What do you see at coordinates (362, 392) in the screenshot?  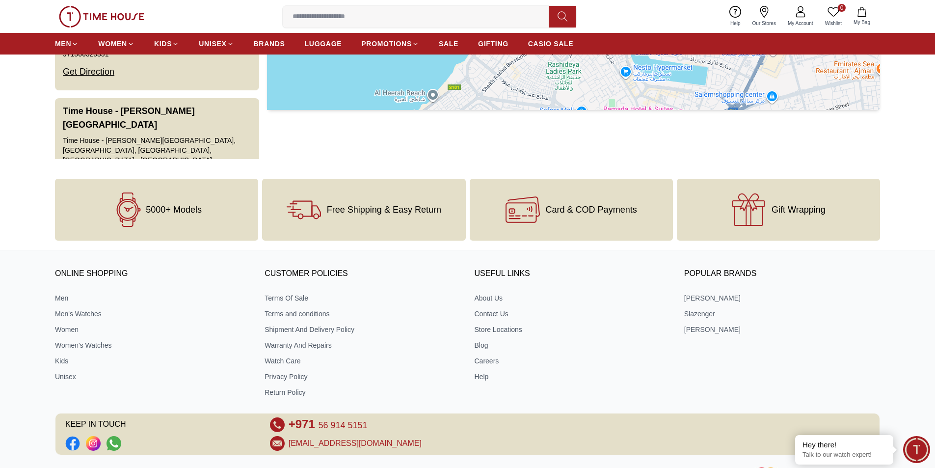 I see `a: Return Policy` at bounding box center [362, 392].